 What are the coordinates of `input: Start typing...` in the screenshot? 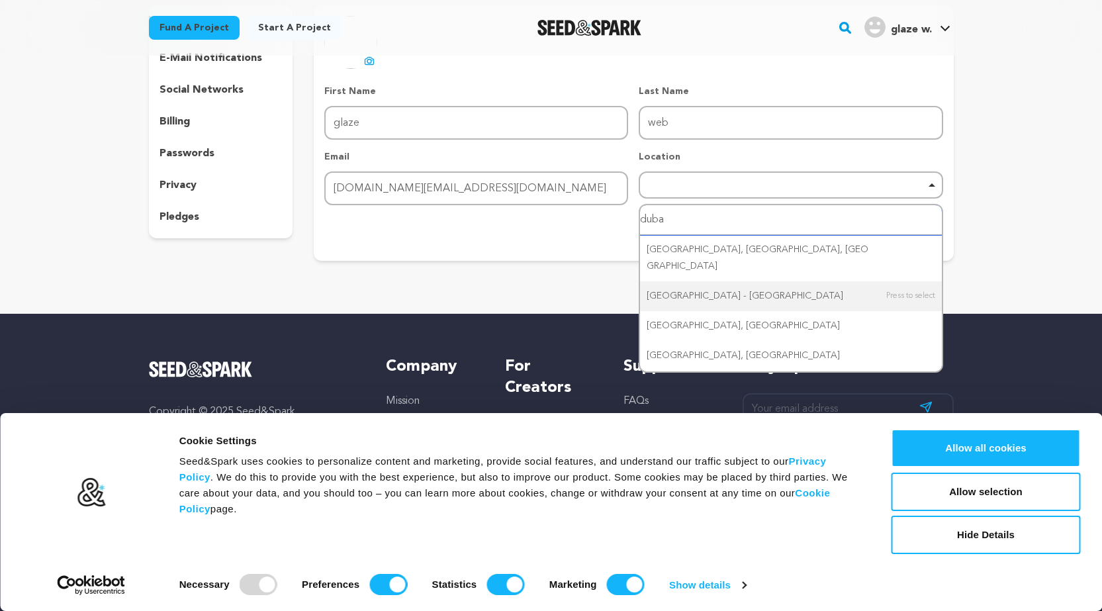 It's located at (790, 220).